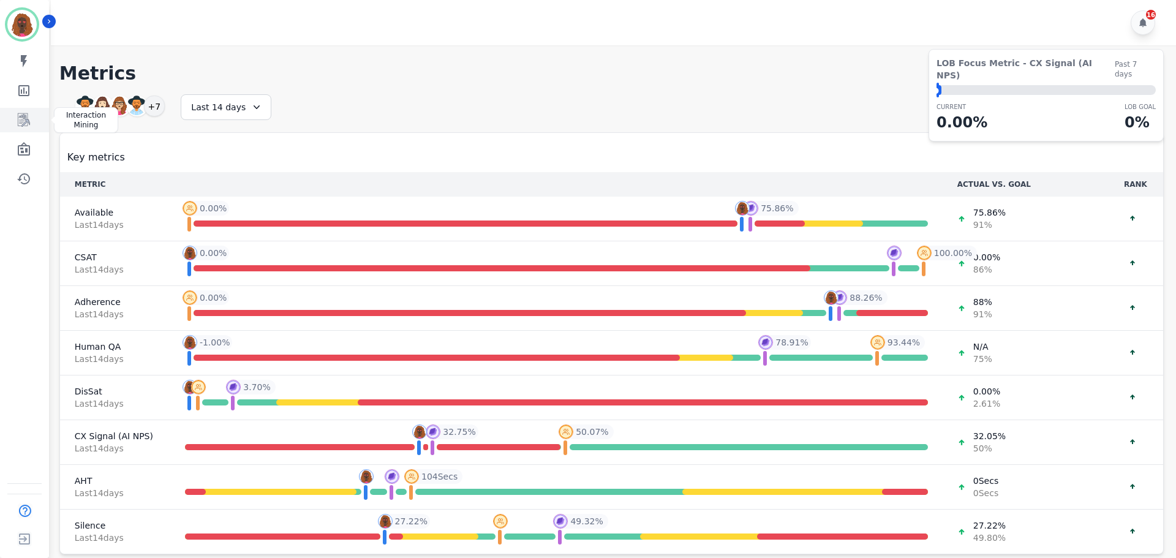  I want to click on h1: Metrics, so click(611, 74).